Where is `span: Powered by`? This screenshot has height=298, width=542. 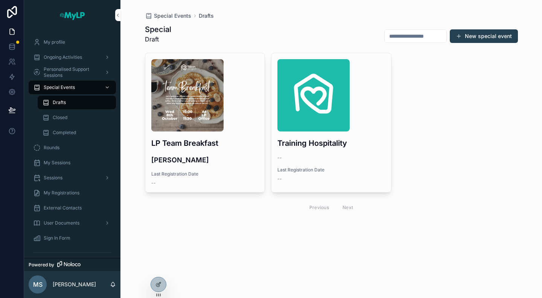 span: Powered by is located at coordinates (41, 265).